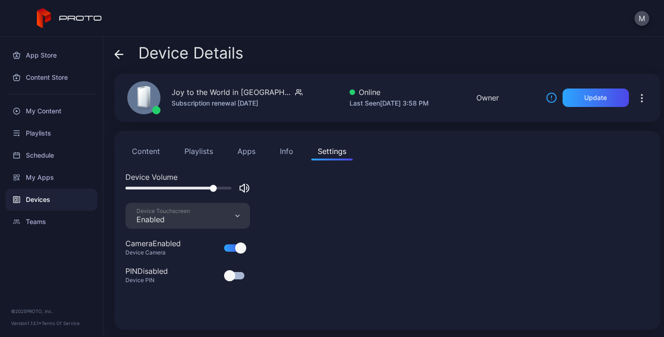  What do you see at coordinates (159, 253) in the screenshot?
I see `div: Device Camera` at bounding box center [159, 253].